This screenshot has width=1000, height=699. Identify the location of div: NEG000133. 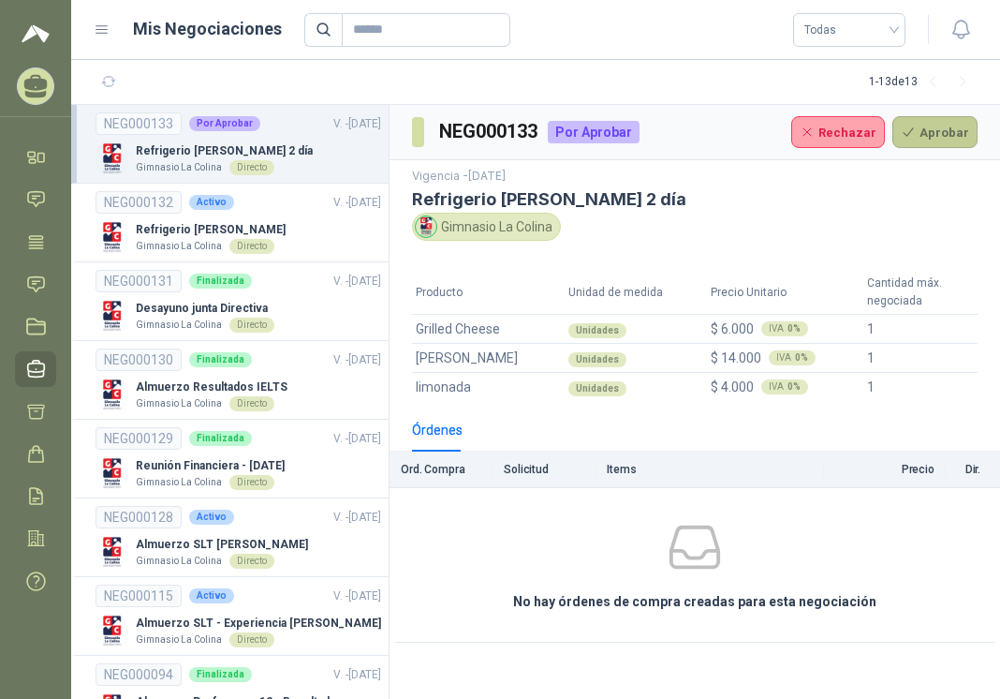
(139, 124).